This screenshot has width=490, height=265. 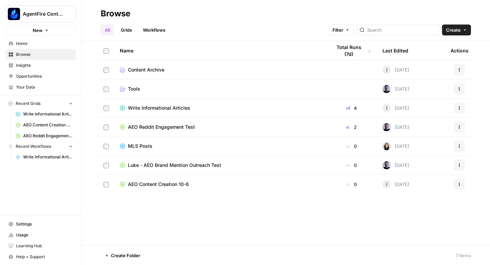 What do you see at coordinates (40, 65) in the screenshot?
I see `a: Insights` at bounding box center [40, 65].